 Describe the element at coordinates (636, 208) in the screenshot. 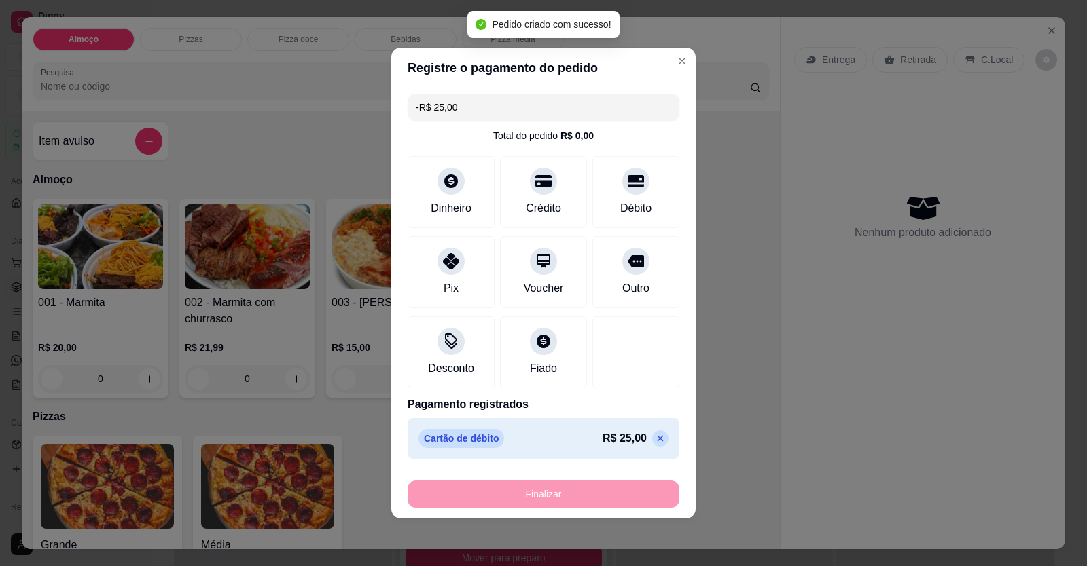

I see `div: Débito` at that location.